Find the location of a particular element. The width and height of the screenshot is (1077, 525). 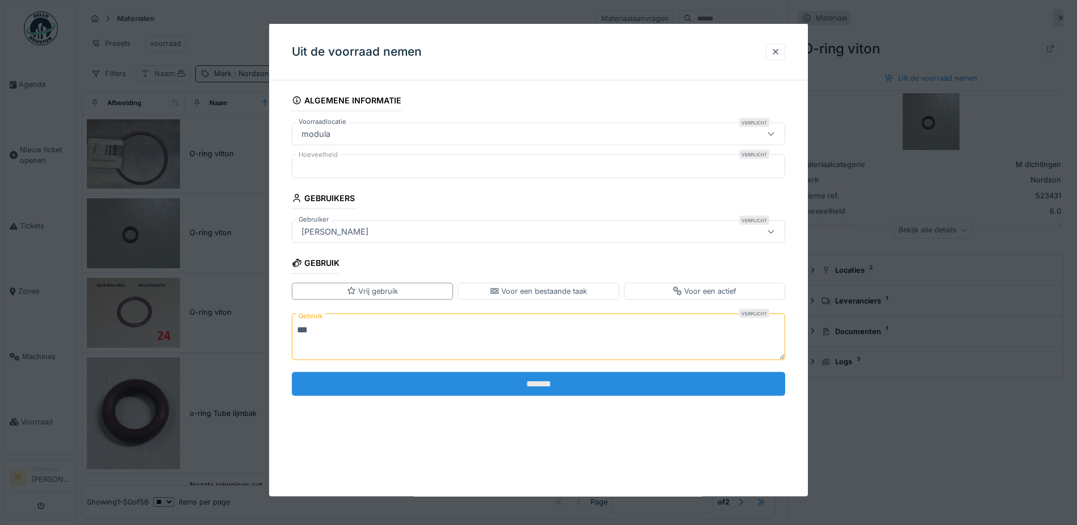

div: Voor een actief is located at coordinates (705, 291).